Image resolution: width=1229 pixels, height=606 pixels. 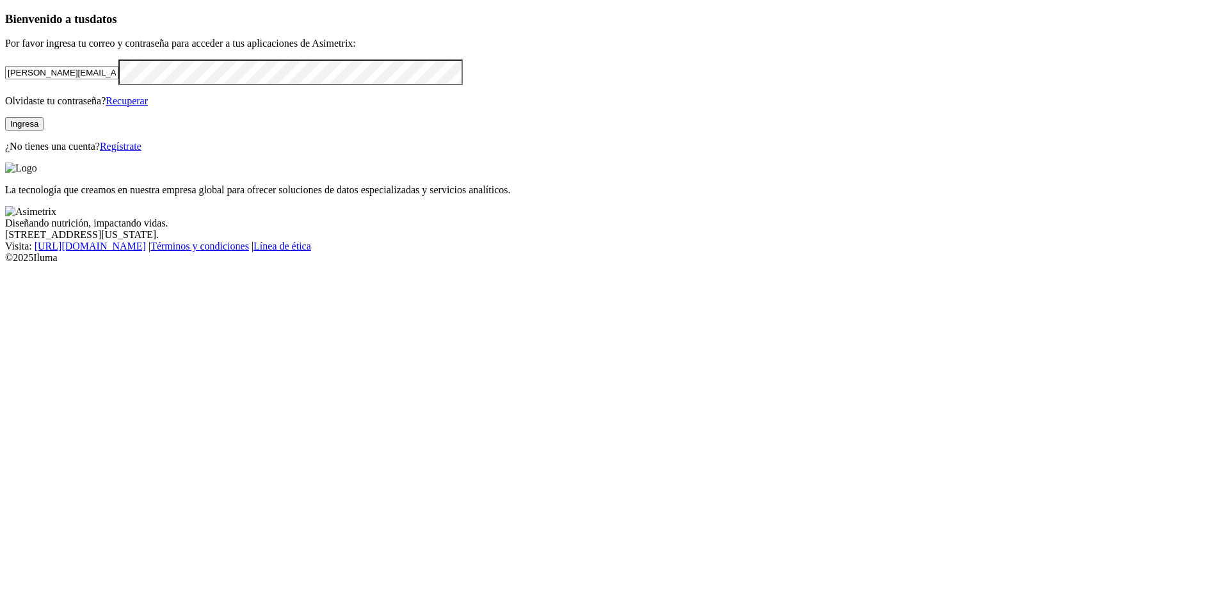 I want to click on div: Diseñando nutrición, impactando vidas., so click(x=614, y=223).